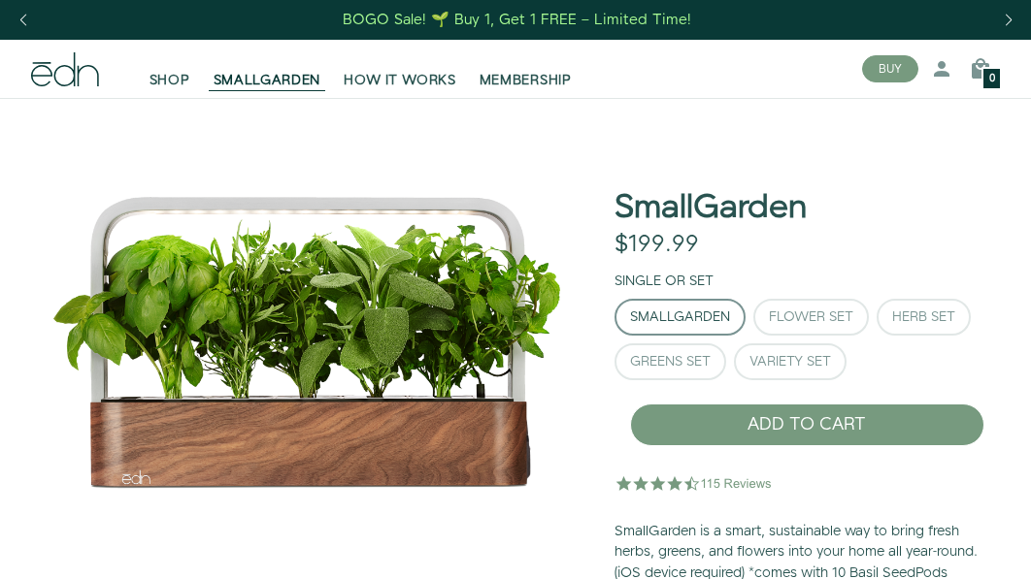  I want to click on button: Flower Set, so click(810, 317).